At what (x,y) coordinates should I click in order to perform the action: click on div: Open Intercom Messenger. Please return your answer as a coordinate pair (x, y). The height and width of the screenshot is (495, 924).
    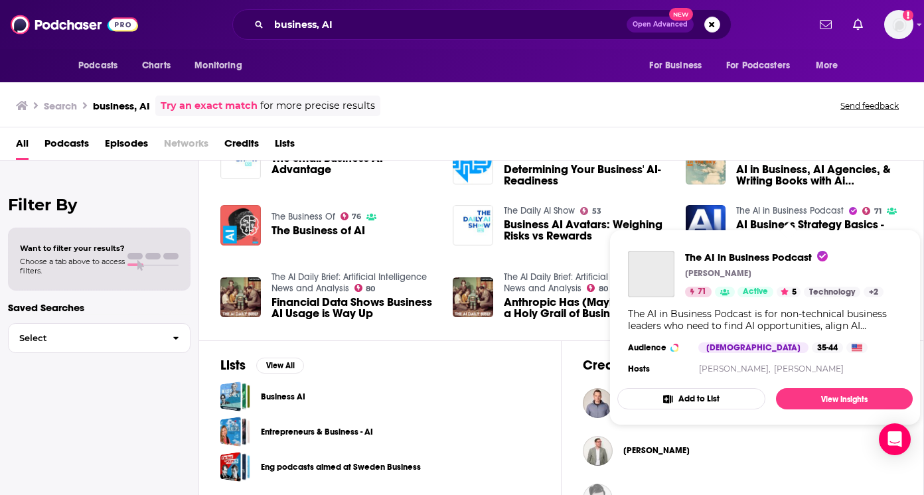
    Looking at the image, I should click on (895, 439).